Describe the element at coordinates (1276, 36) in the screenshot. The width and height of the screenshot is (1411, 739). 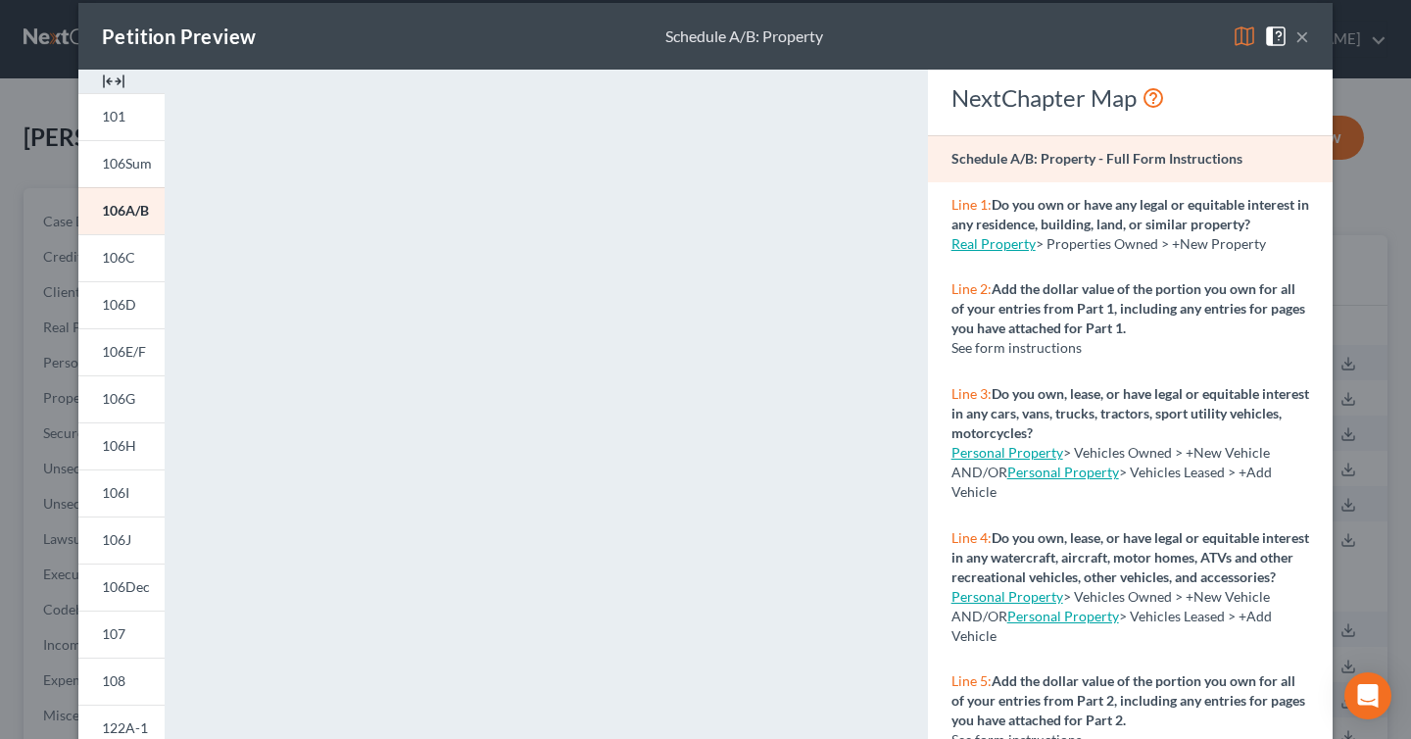
I see `img: help-close-5ba153eb36485ed6c1ea00a893f15db1cb9b99d6cae46e1a8edb6c62d00a1a76.svg` at that location.